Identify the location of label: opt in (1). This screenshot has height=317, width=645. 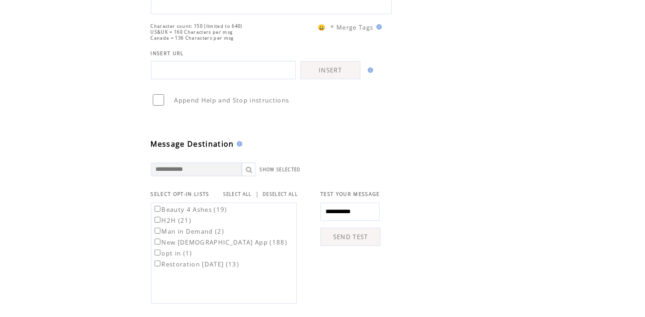
(172, 253).